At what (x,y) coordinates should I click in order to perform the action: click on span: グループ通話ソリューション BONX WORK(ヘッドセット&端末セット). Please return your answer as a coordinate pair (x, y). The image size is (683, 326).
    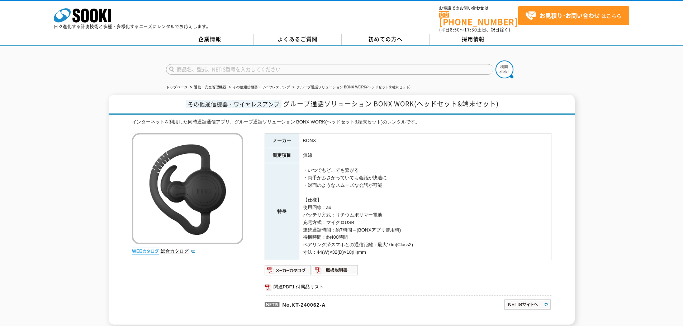
    Looking at the image, I should click on (391, 104).